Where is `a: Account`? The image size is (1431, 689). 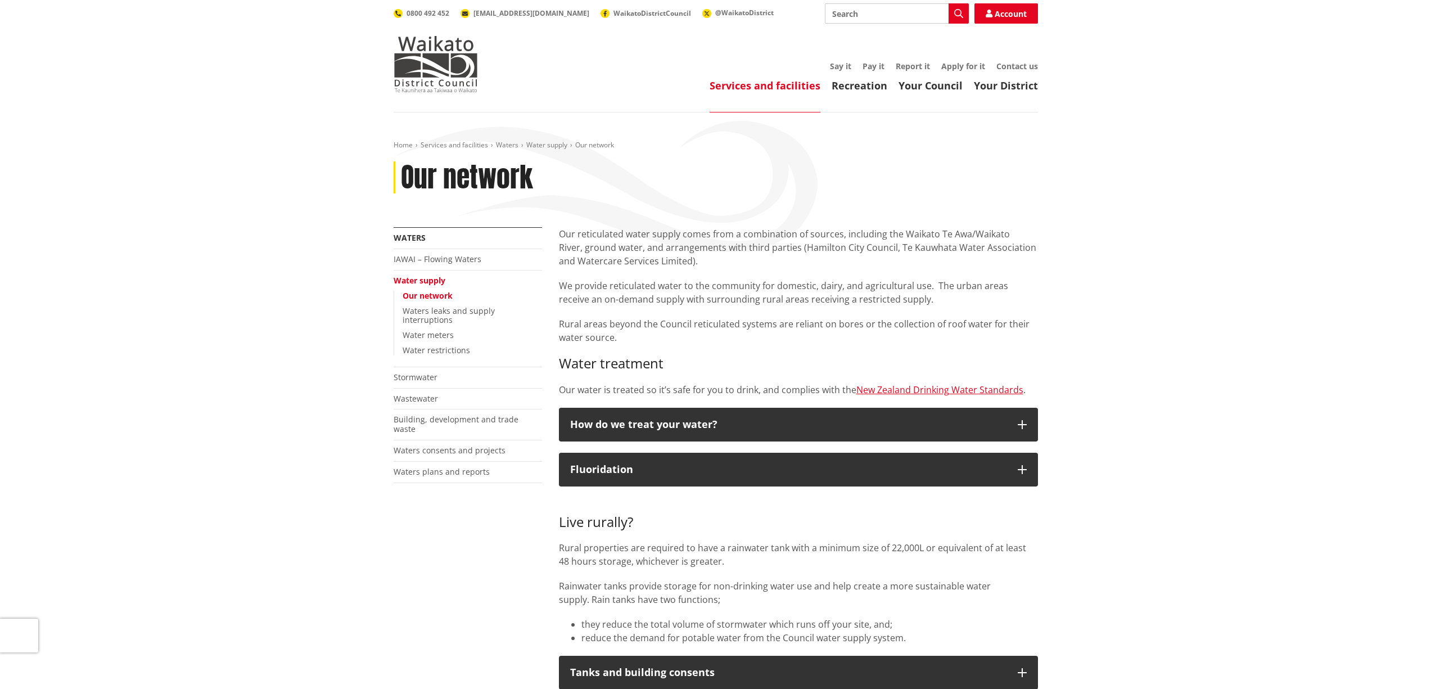 a: Account is located at coordinates (1006, 13).